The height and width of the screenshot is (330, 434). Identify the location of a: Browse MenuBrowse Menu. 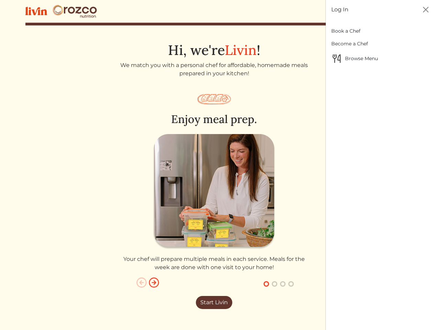
(379, 58).